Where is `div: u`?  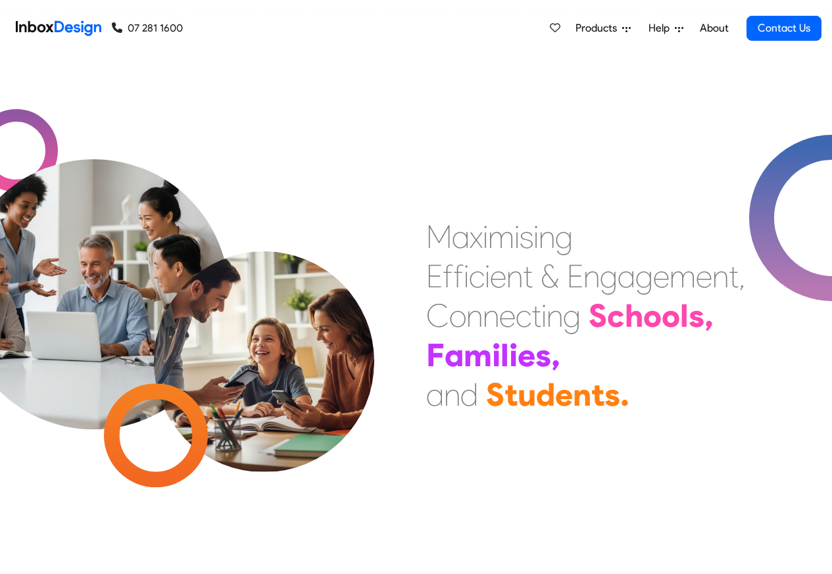 div: u is located at coordinates (527, 394).